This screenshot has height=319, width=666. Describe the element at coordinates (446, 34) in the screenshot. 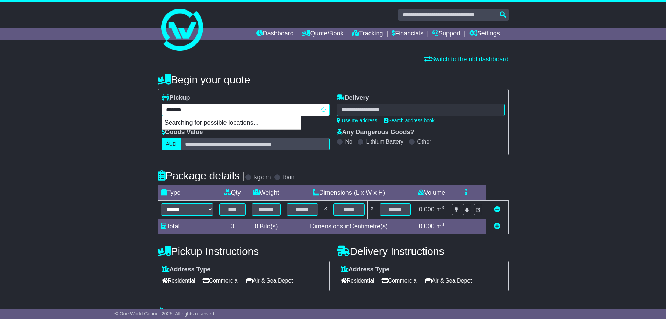

I see `a: Support` at that location.